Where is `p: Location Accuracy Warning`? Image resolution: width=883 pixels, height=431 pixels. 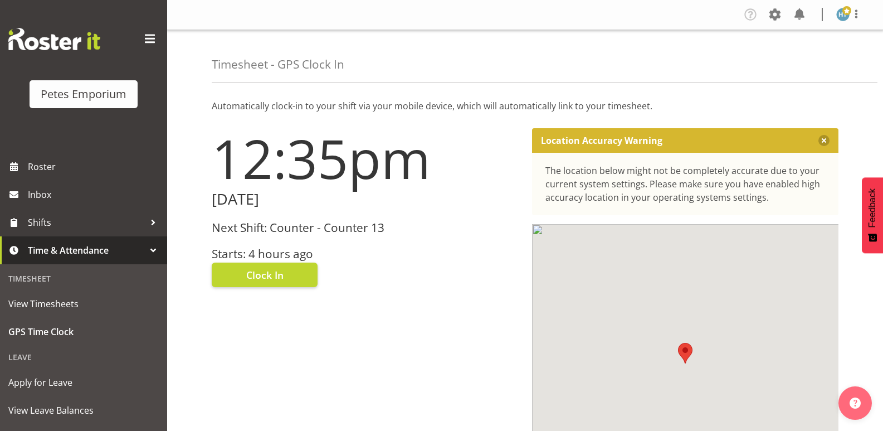 p: Location Accuracy Warning is located at coordinates (602, 140).